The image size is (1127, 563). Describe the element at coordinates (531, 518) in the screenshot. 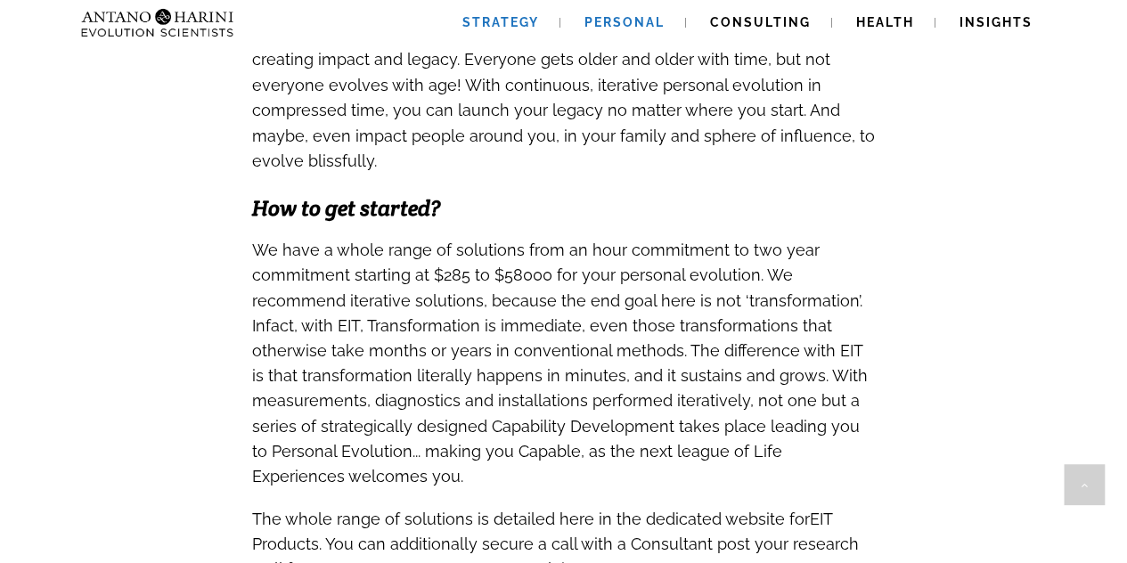

I see `span: The whole range of solutions is detailed here in the dedicated website for` at that location.